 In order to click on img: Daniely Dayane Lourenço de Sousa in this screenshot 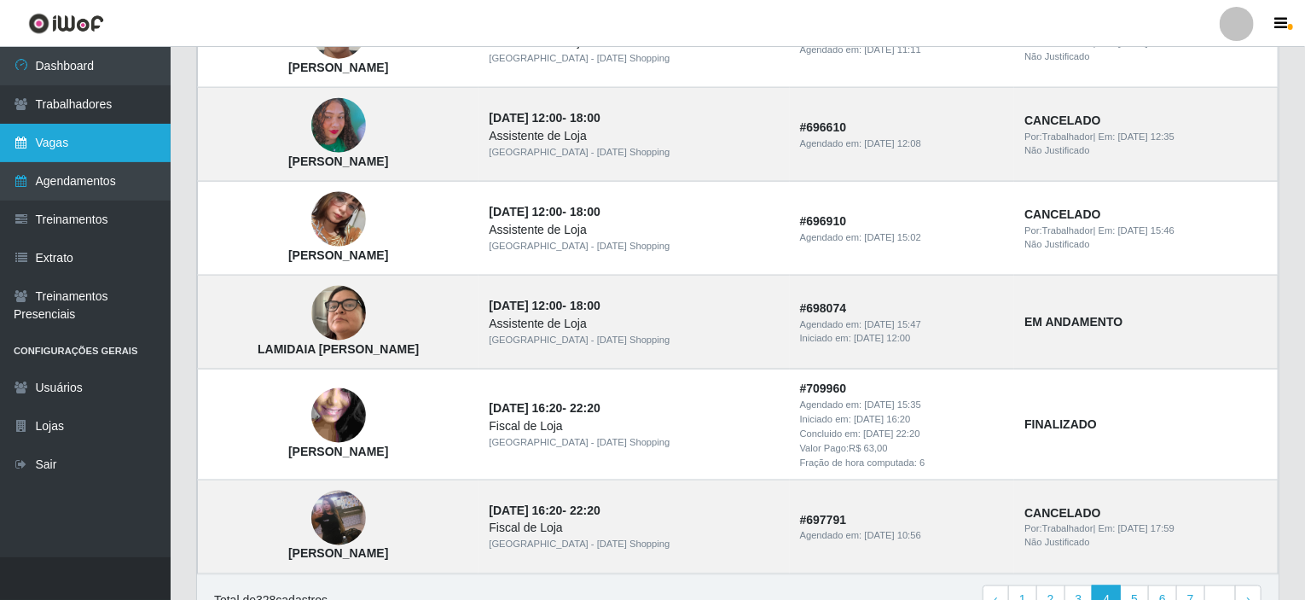, I will do `click(339, 519)`.